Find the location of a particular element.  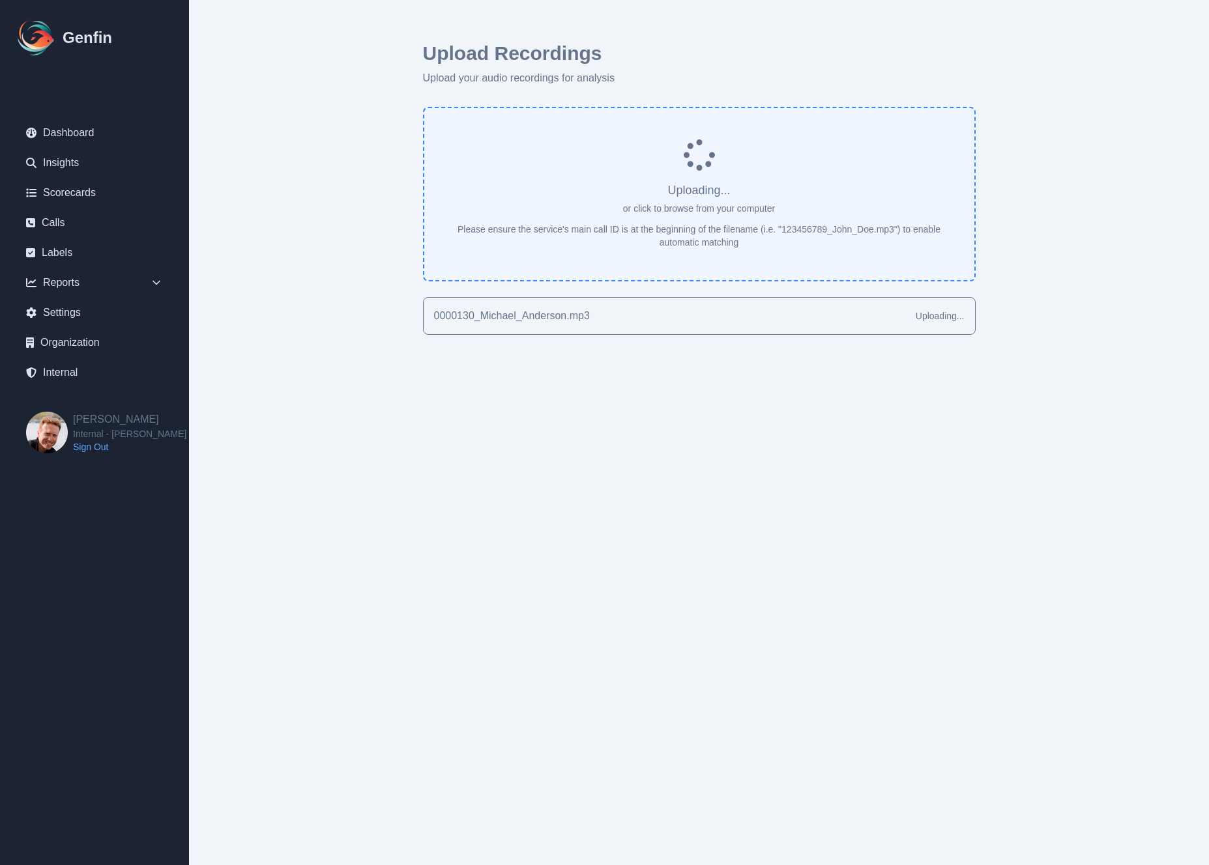

a: Settings is located at coordinates (94, 313).